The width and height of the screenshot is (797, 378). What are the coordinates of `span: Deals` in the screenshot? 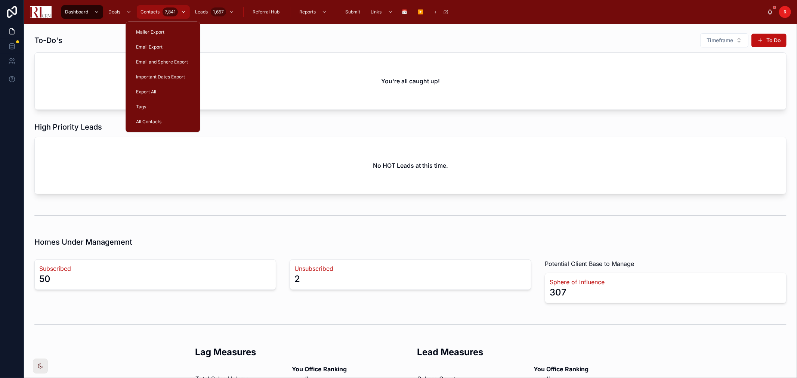 It's located at (114, 12).